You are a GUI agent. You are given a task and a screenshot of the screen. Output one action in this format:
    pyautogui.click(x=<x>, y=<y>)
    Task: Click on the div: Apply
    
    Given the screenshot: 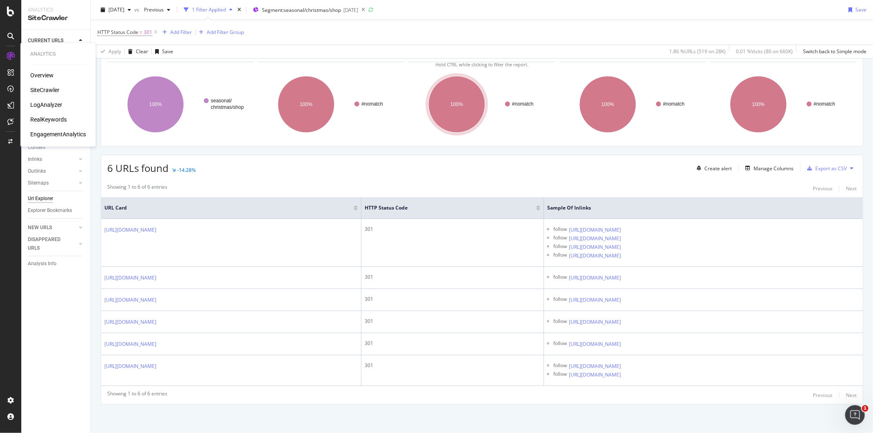 What is the action you would take?
    pyautogui.click(x=115, y=51)
    